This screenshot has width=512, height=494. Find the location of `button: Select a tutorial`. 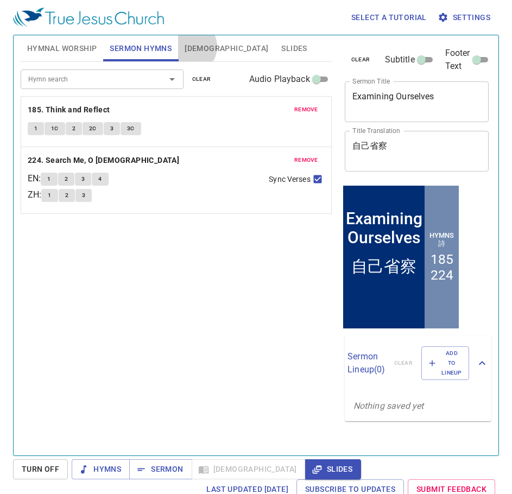

button: Select a tutorial is located at coordinates (389, 17).